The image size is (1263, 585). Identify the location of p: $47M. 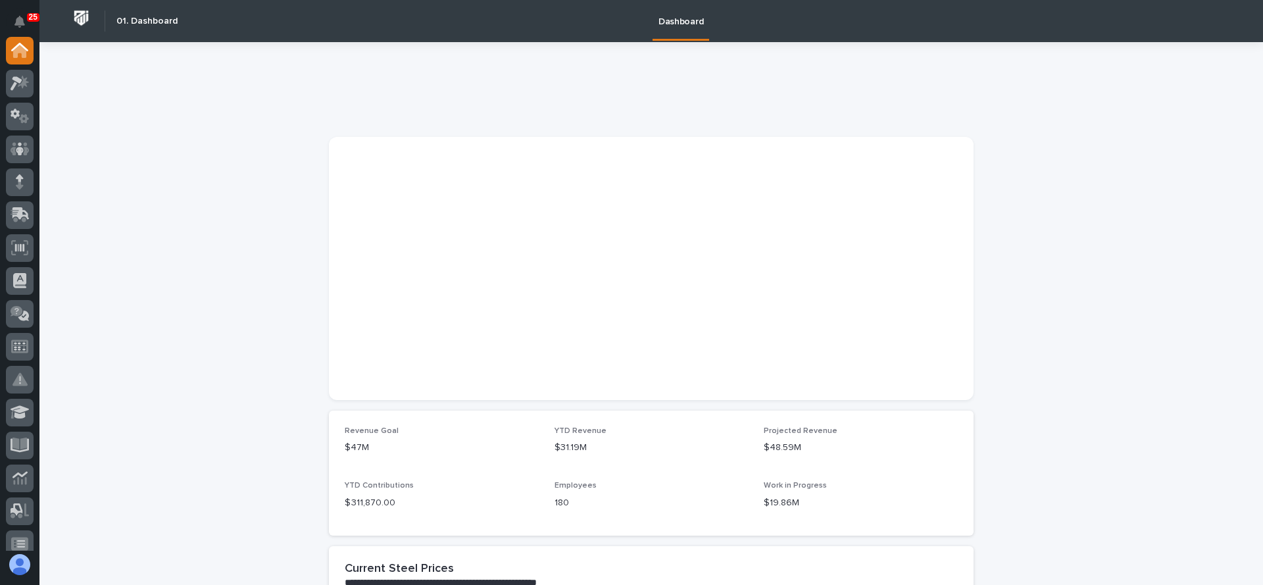
(441, 447).